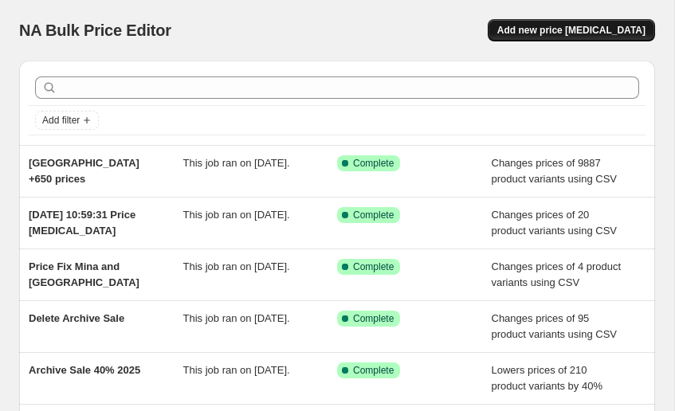 The image size is (675, 411). What do you see at coordinates (84, 370) in the screenshot?
I see `span: Archive Sale 40% 2025` at bounding box center [84, 370].